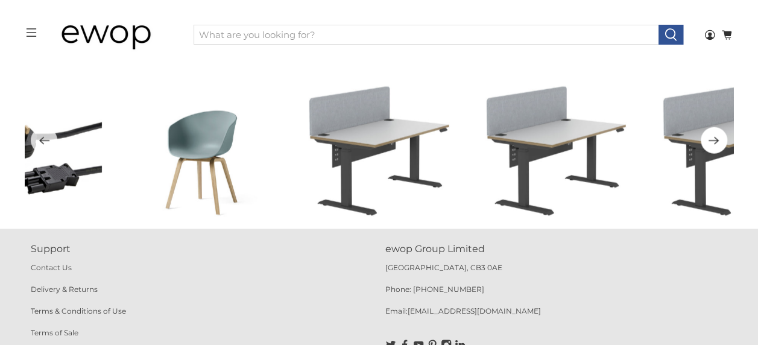 The image size is (758, 345). I want to click on button: Next, so click(714, 140).